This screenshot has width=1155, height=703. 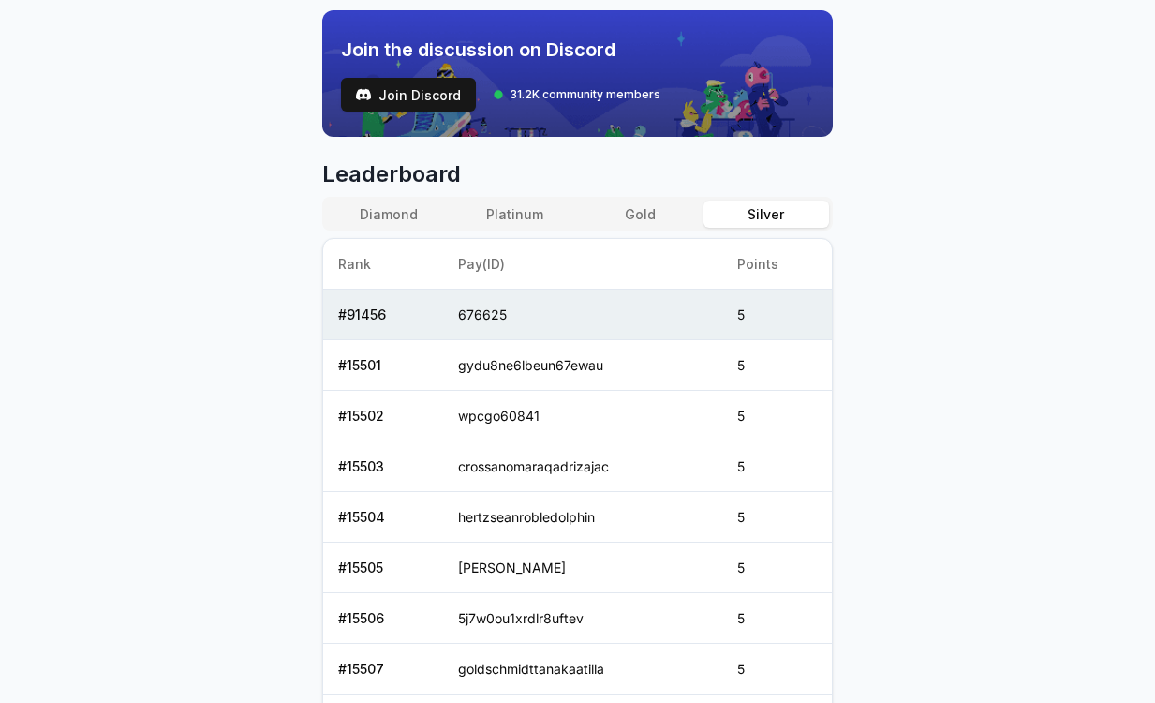 What do you see at coordinates (383, 264) in the screenshot?
I see `th: Rank` at bounding box center [383, 264].